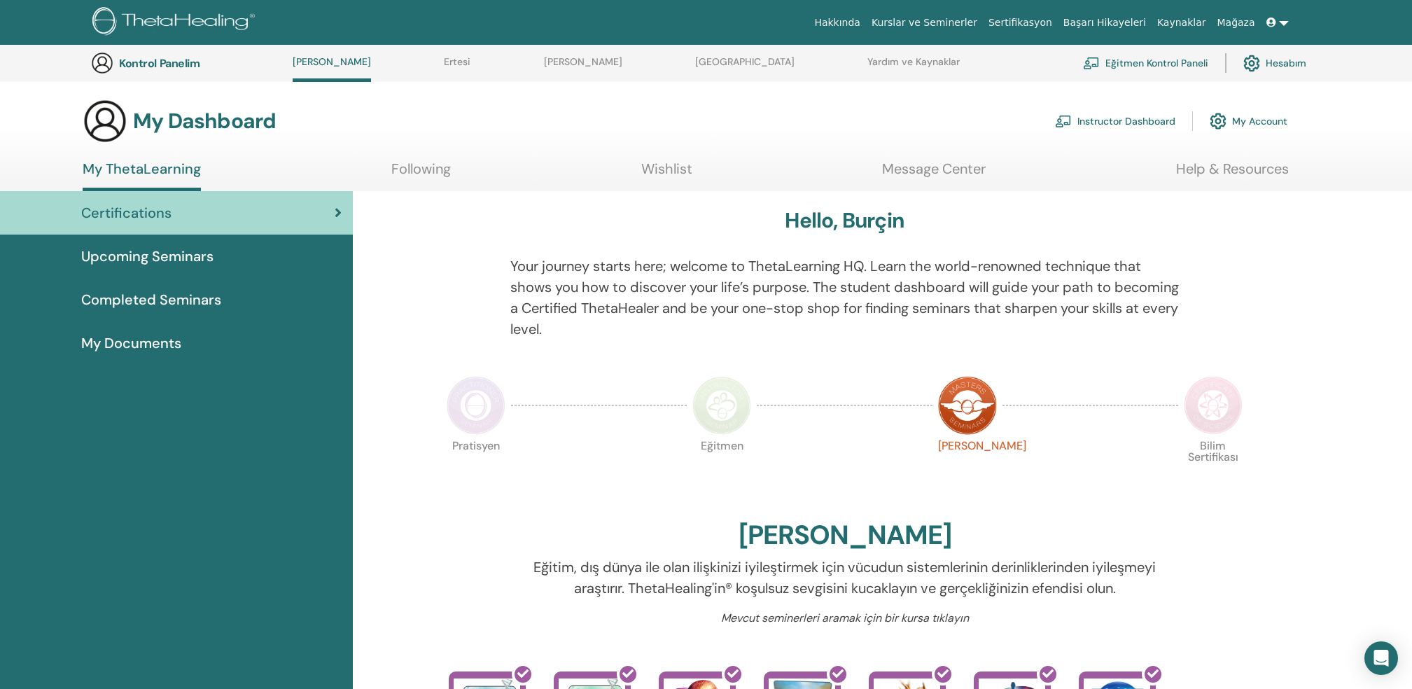  What do you see at coordinates (1181, 22) in the screenshot?
I see `a: Kaynaklar` at bounding box center [1181, 22].